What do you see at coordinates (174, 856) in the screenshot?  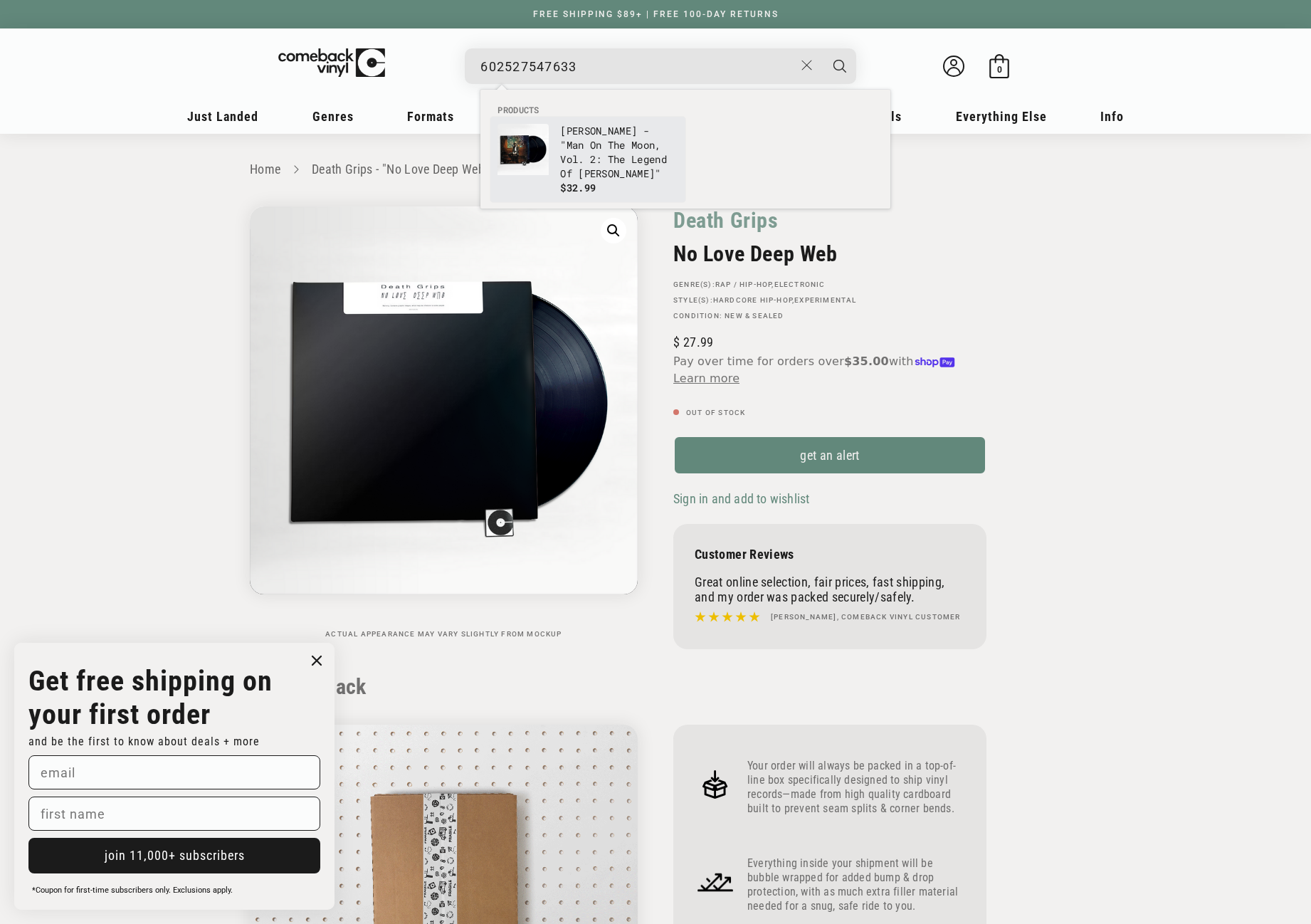 I see `button: join 11,000+ subscribers` at bounding box center [174, 856].